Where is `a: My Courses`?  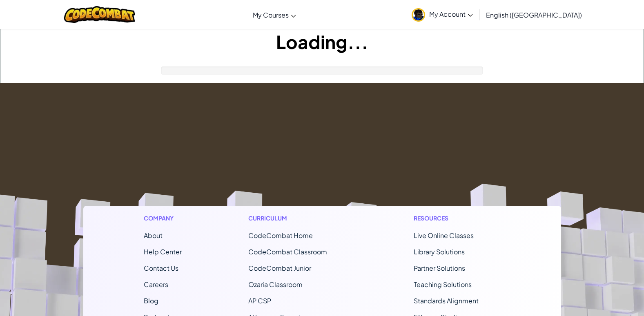
a: My Courses is located at coordinates (275, 15).